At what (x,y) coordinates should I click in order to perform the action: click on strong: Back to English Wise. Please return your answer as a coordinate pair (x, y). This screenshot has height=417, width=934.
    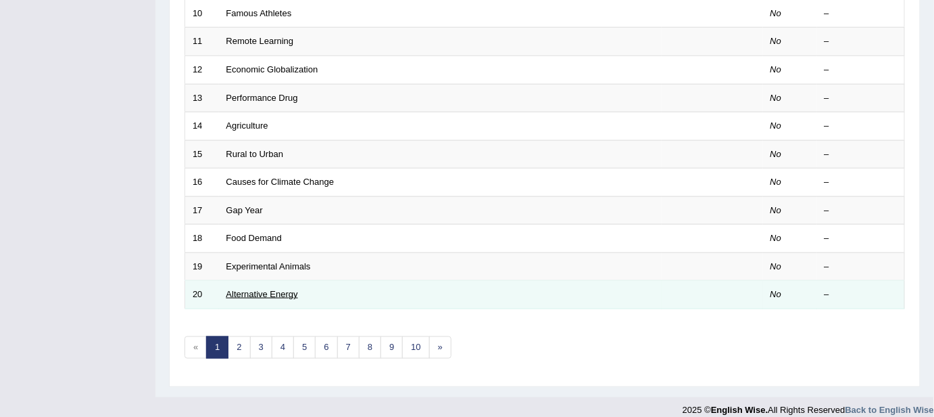
    Looking at the image, I should click on (890, 410).